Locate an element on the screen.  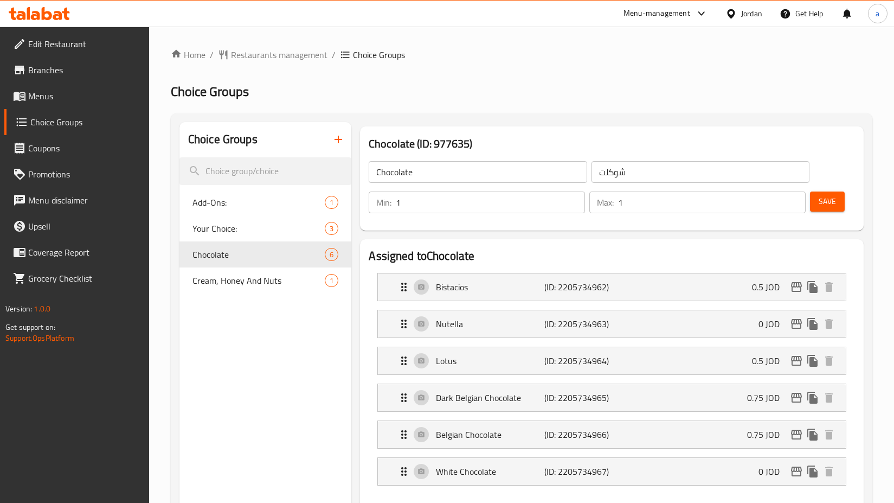
p: (ID: 2205734964) is located at coordinates (580, 361).